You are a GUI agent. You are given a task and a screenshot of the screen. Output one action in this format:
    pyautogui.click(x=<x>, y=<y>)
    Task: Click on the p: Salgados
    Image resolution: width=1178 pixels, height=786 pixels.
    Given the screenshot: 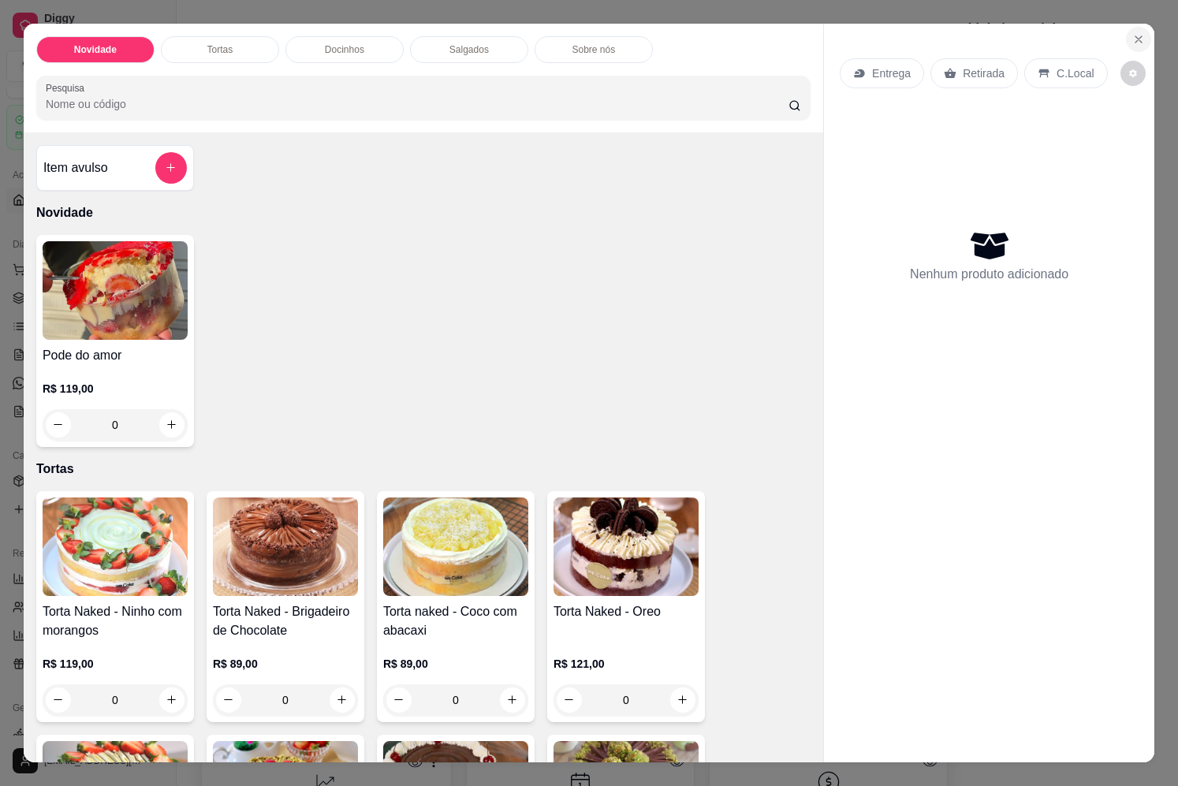 What is the action you would take?
    pyautogui.click(x=469, y=50)
    